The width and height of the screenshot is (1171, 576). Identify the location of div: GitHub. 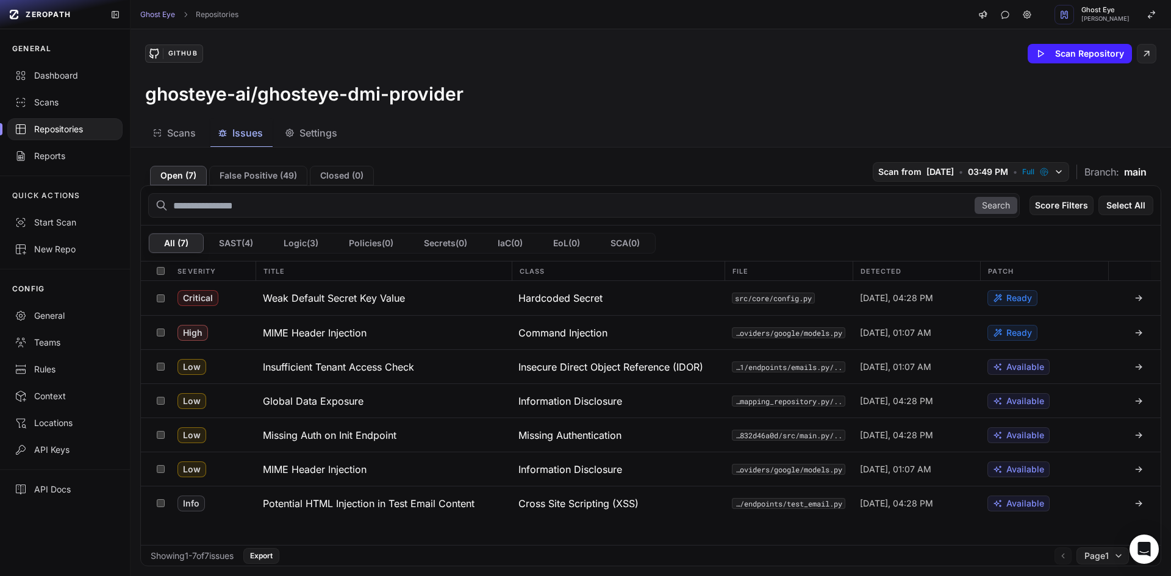
(182, 54).